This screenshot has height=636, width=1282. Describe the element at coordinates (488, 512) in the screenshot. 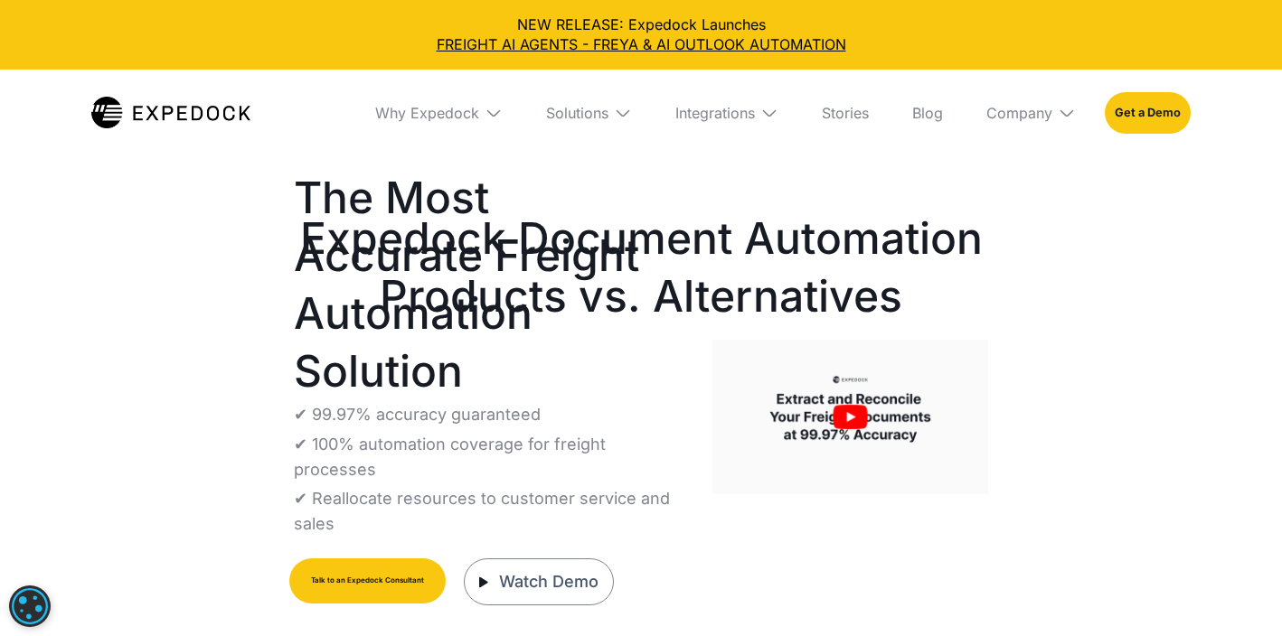

I see `p: ✔ Reallocate resources to customer service and sales` at that location.